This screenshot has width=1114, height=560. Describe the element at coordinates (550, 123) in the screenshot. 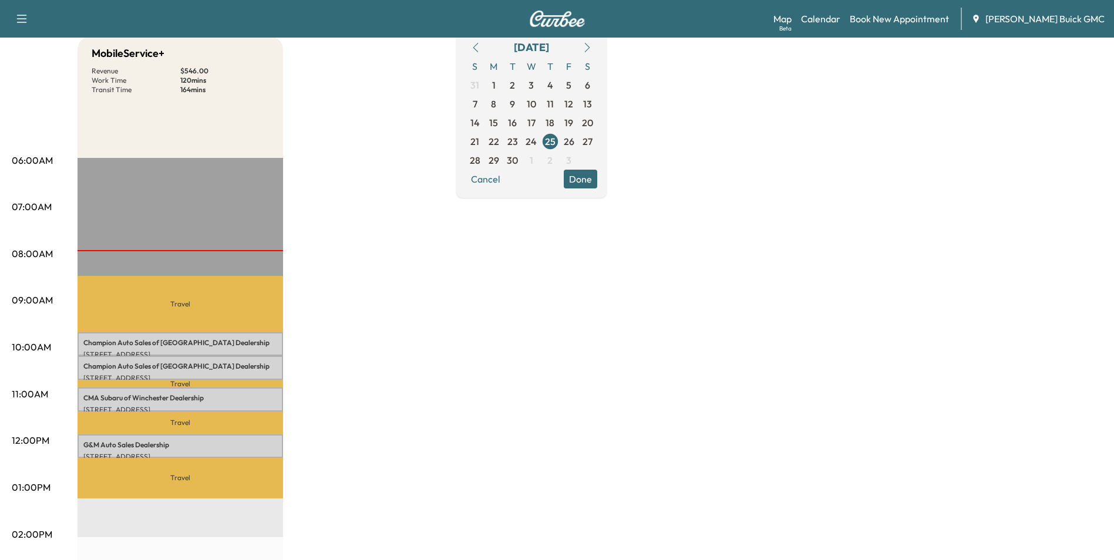

I see `span: 18` at that location.